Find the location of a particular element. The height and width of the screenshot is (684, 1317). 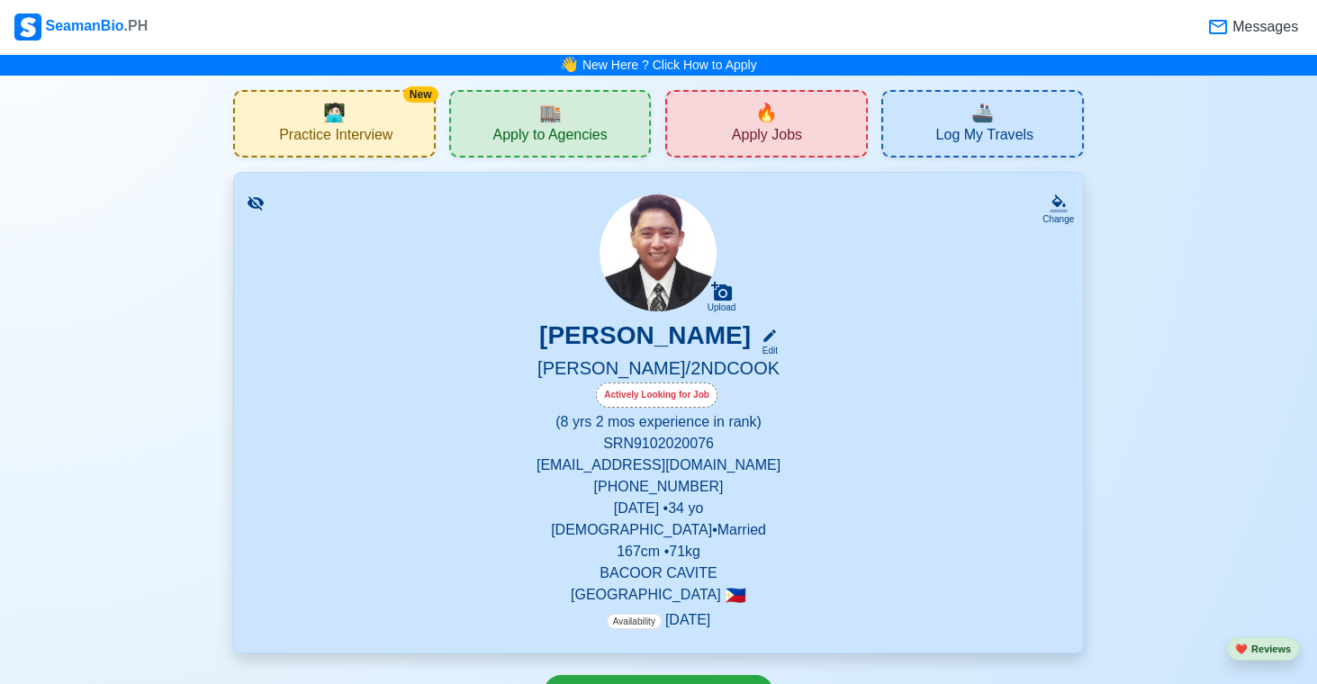

p: 167 cm • 71 kg is located at coordinates (658, 552).